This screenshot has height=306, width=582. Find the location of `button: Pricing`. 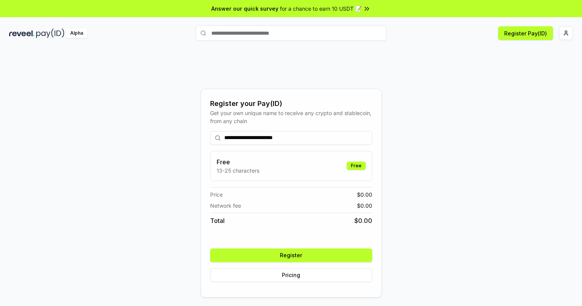

button: Pricing is located at coordinates (291, 275).